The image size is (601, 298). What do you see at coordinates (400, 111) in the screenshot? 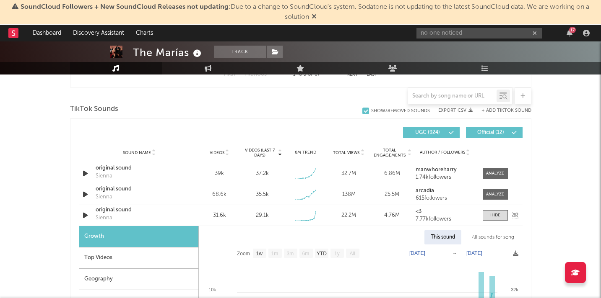
I see `div: Show 3 Removed Sounds` at bounding box center [400, 111].